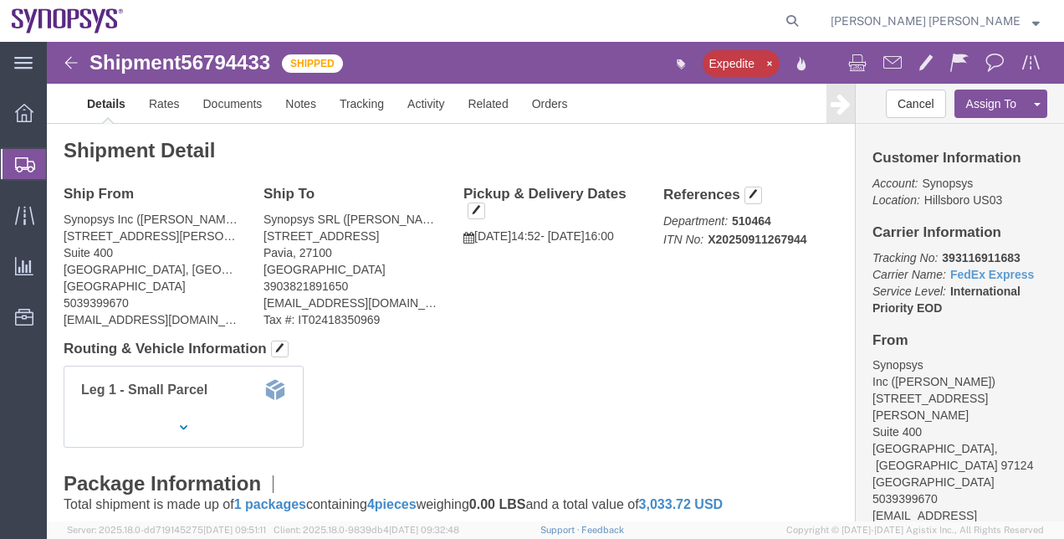 The height and width of the screenshot is (539, 1064). What do you see at coordinates (166, 529) in the screenshot?
I see `span: Server: 2025.18.0-dd719145275` at bounding box center [166, 529].